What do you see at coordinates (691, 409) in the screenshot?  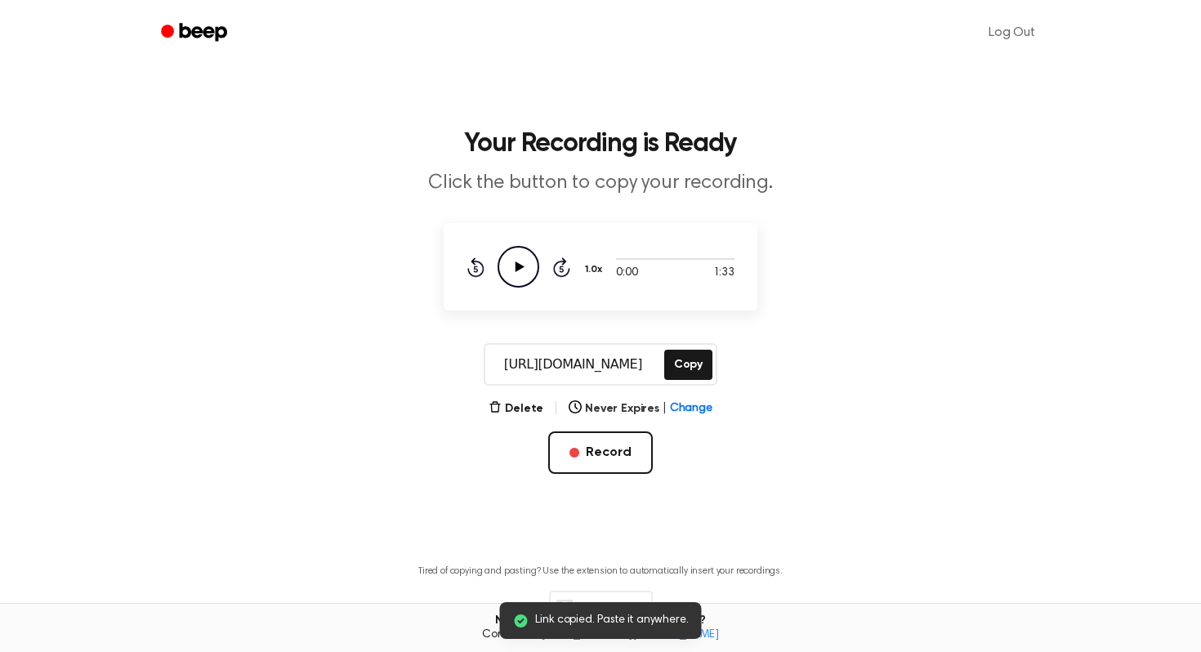 I see `span: Change` at bounding box center [691, 409].